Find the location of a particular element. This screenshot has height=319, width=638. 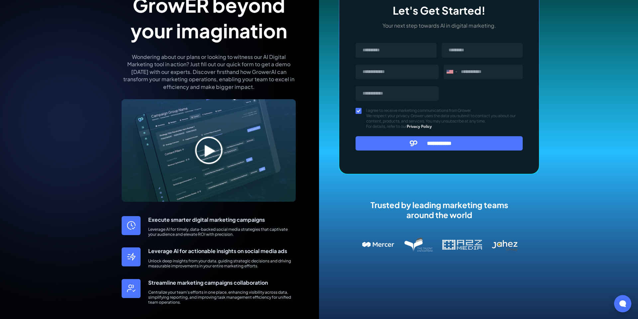

h2: Trusted by leading marketing teams around the world is located at coordinates (439, 209).